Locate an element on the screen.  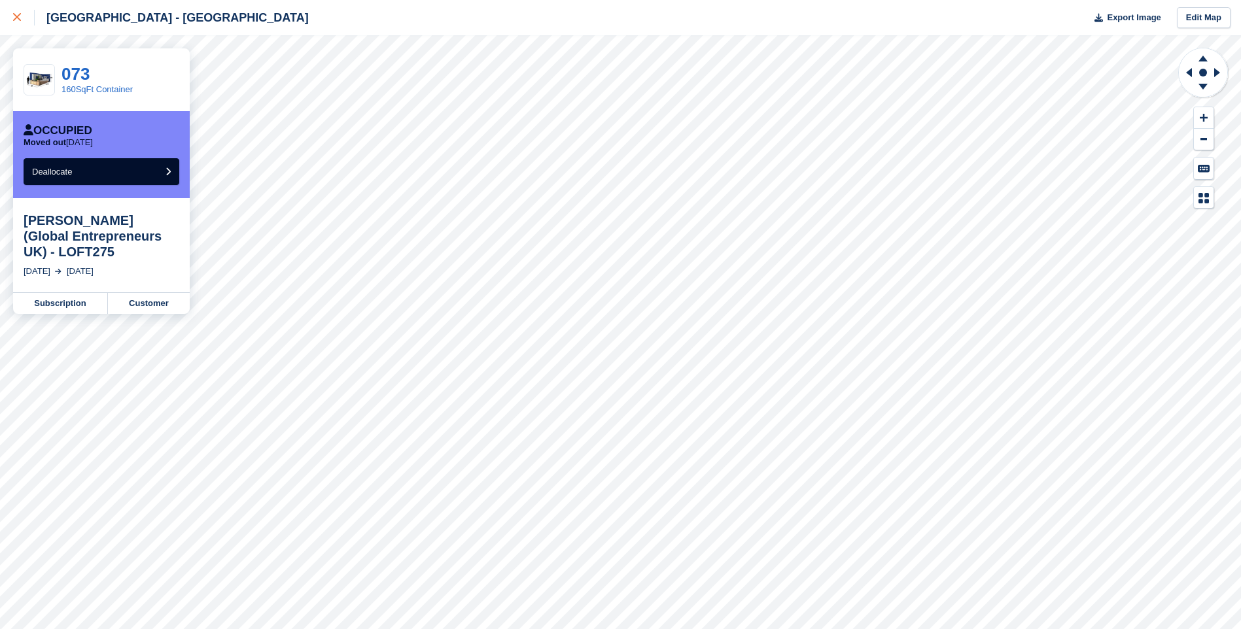
a: Edit Map is located at coordinates (1204, 18).